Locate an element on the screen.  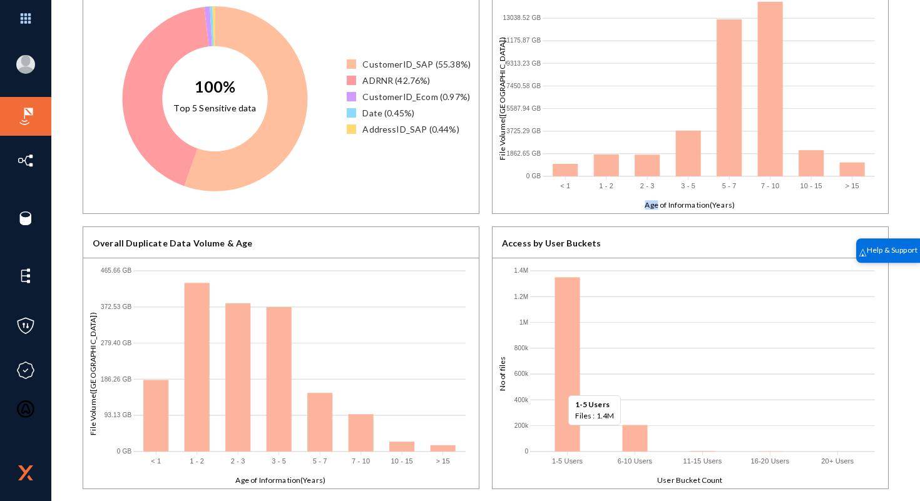
img: icon-compliance.svg is located at coordinates (26, 371).